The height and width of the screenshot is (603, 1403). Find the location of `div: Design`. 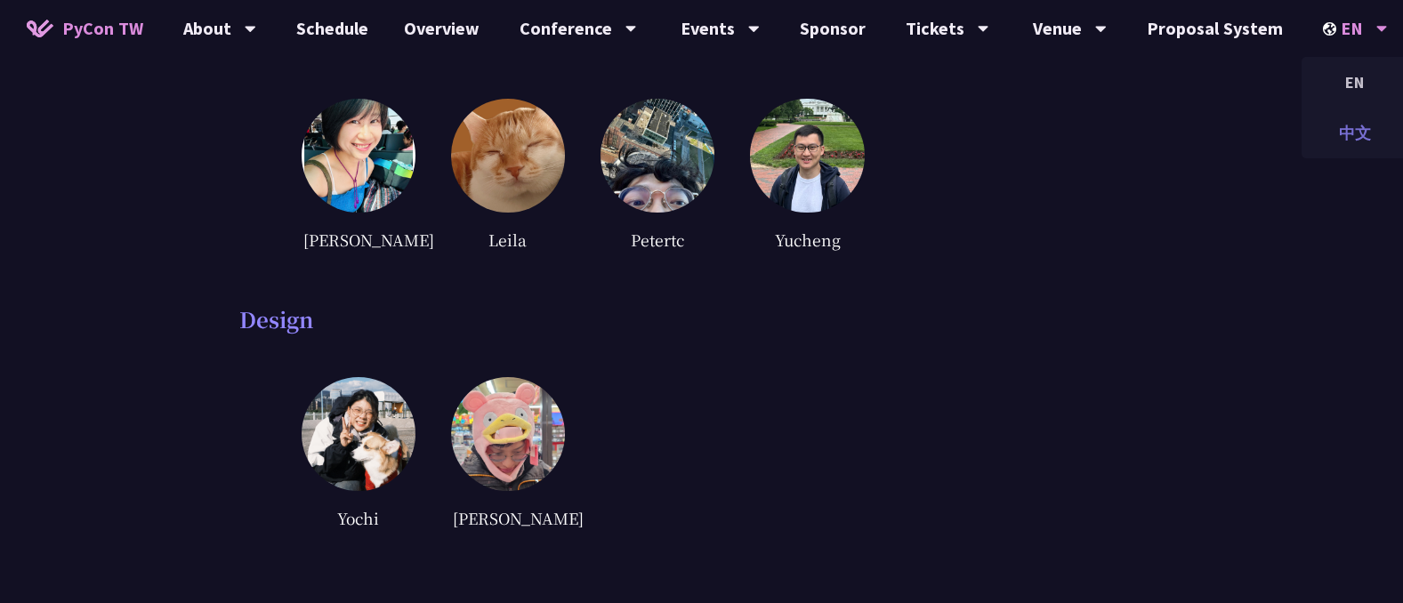

div: Design is located at coordinates (702, 319).